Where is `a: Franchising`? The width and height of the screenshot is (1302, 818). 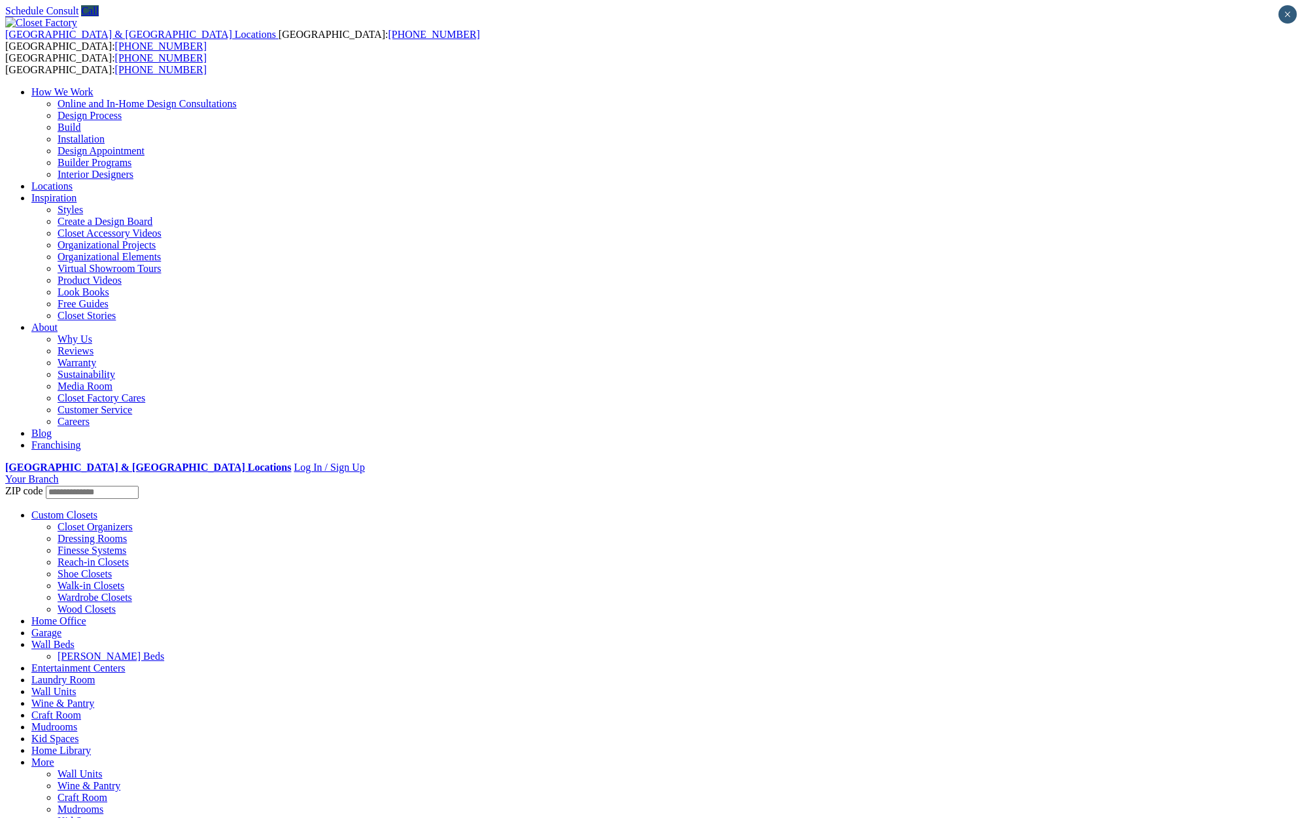
a: Franchising is located at coordinates (56, 445).